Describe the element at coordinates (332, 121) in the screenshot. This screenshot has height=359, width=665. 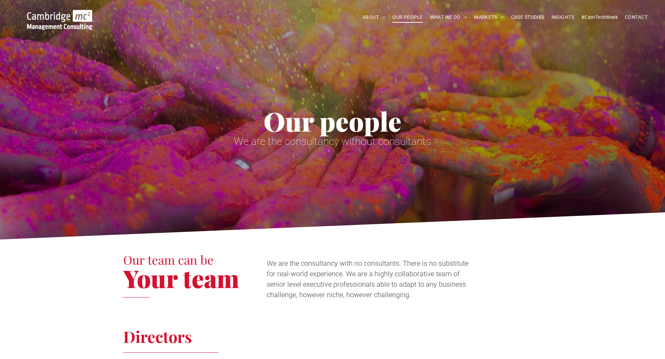
I see `span: Our people` at that location.